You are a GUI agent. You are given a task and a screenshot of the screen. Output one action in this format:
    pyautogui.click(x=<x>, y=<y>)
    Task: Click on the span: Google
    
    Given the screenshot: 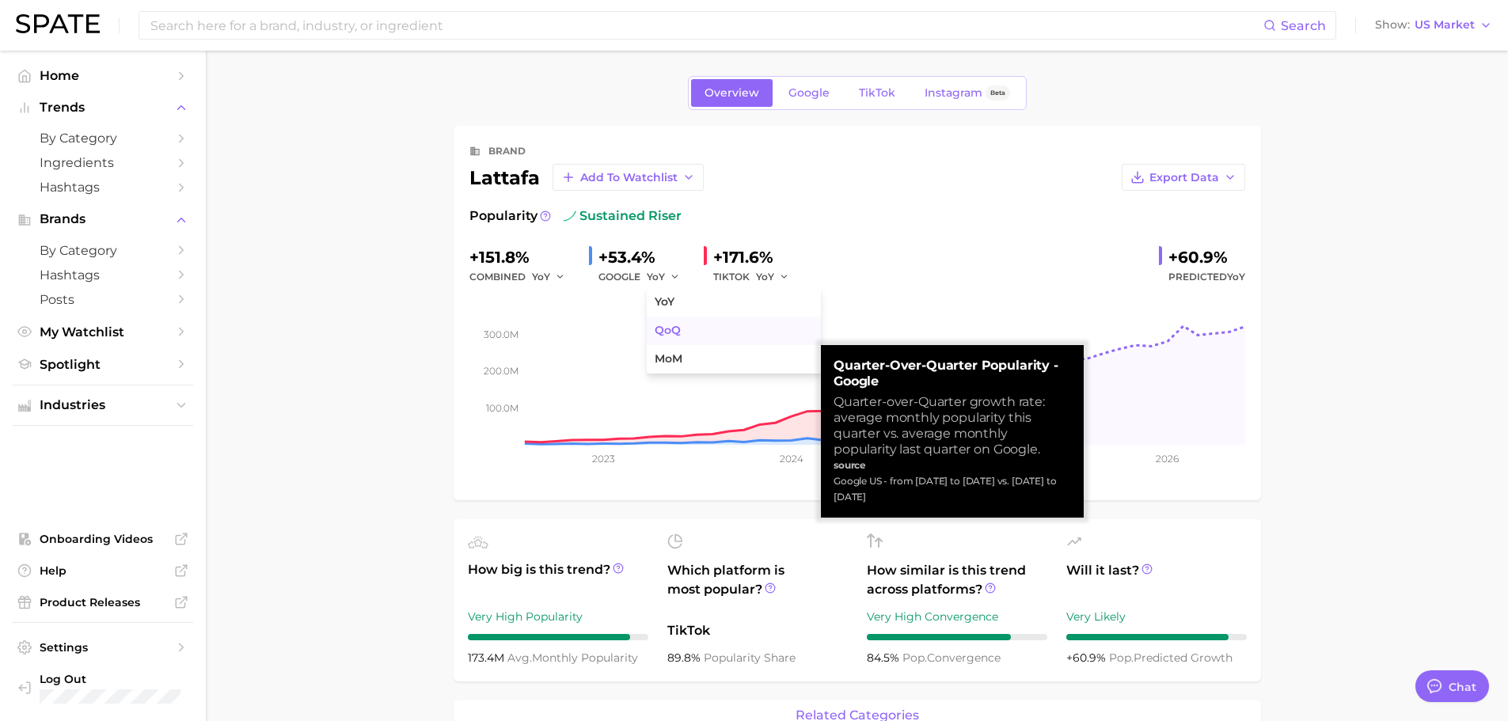 What is the action you would take?
    pyautogui.click(x=809, y=93)
    